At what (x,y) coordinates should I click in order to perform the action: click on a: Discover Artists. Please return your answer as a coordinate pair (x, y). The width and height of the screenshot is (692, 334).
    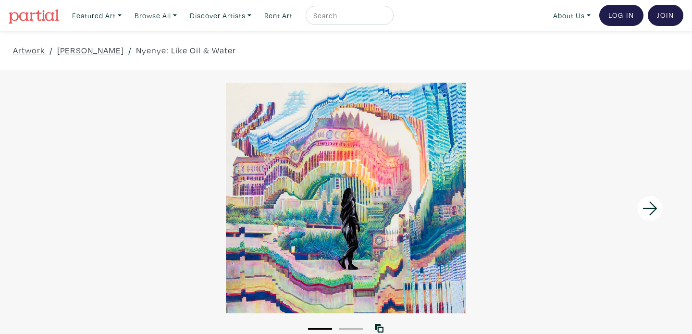
    Looking at the image, I should click on (221, 15).